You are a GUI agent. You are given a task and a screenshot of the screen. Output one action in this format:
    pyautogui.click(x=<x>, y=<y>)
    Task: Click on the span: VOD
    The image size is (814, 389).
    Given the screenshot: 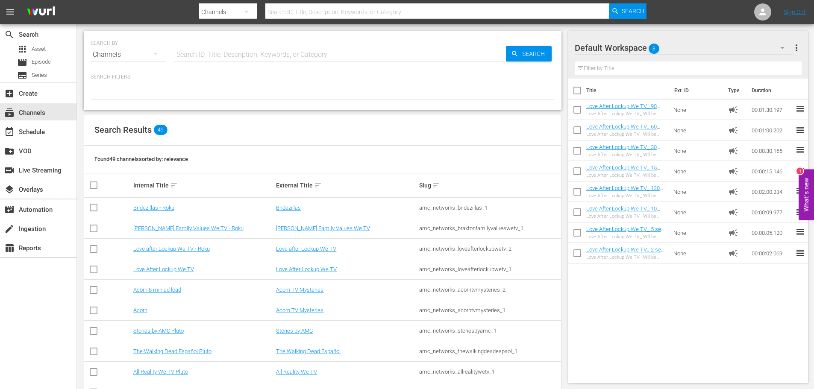 What is the action you would take?
    pyautogui.click(x=9, y=151)
    